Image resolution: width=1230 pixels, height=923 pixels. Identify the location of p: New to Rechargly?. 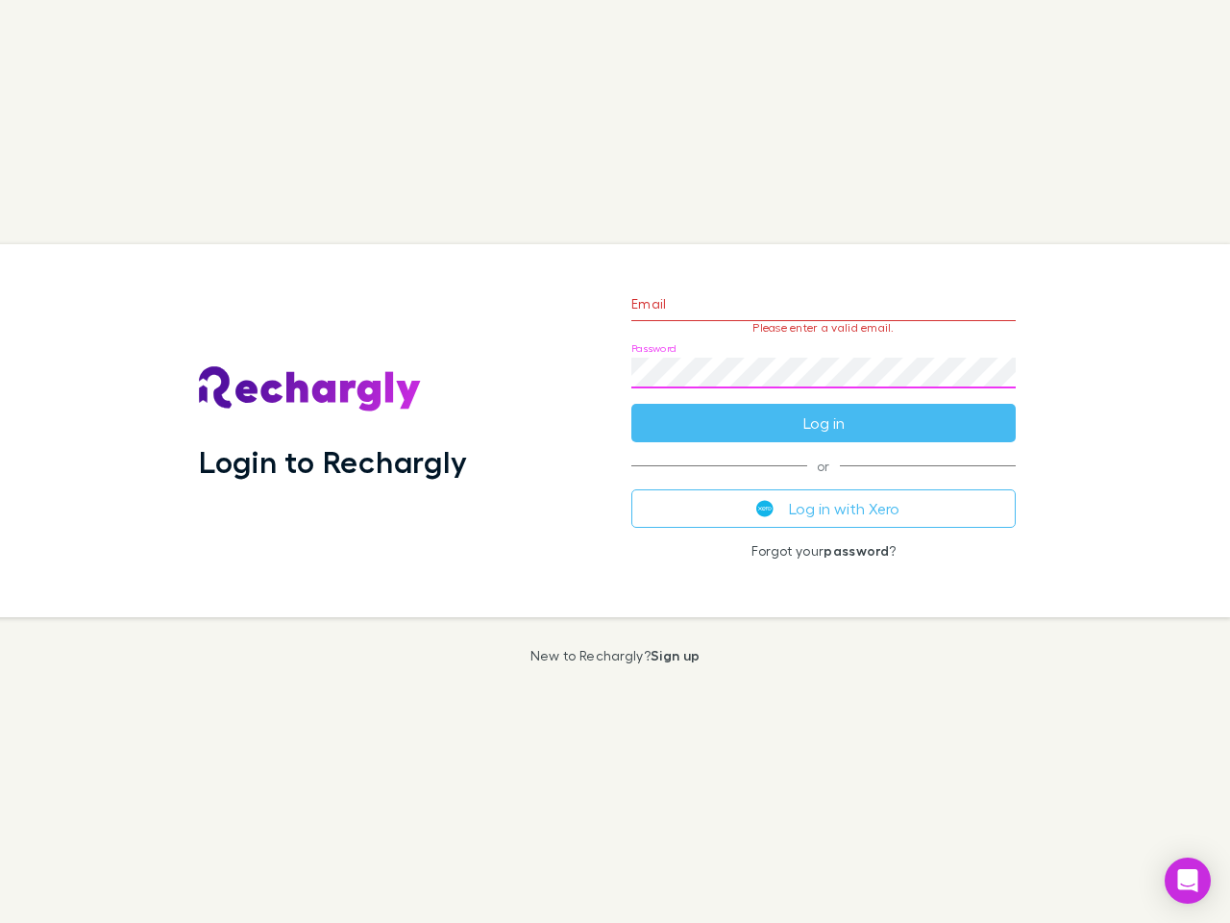
(615, 655).